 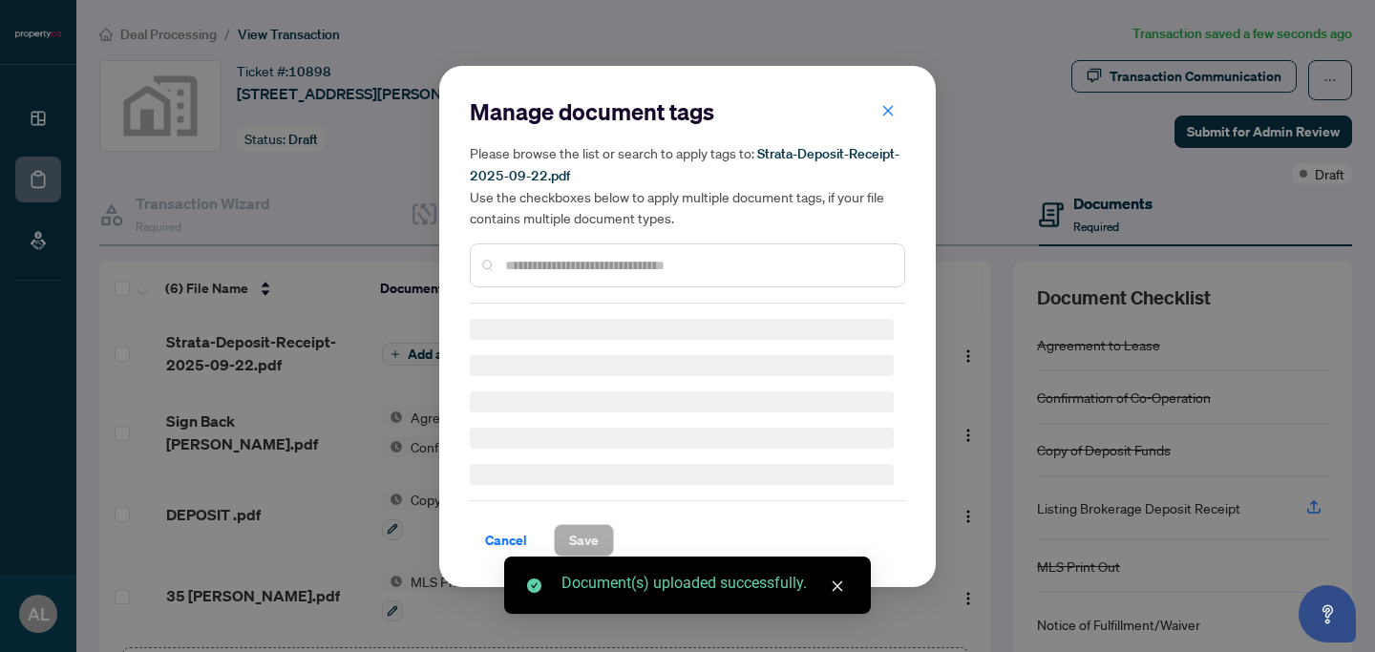 I want to click on button: Cancel, so click(x=506, y=540).